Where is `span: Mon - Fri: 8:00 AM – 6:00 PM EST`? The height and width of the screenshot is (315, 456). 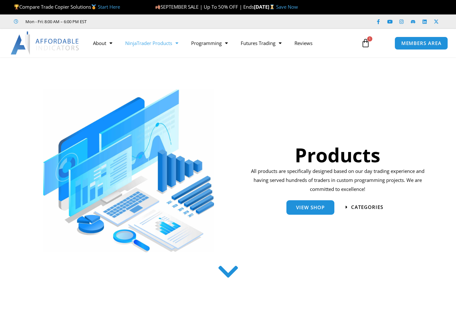
span: Mon - Fri: 8:00 AM – 6:00 PM EST is located at coordinates (55, 22).